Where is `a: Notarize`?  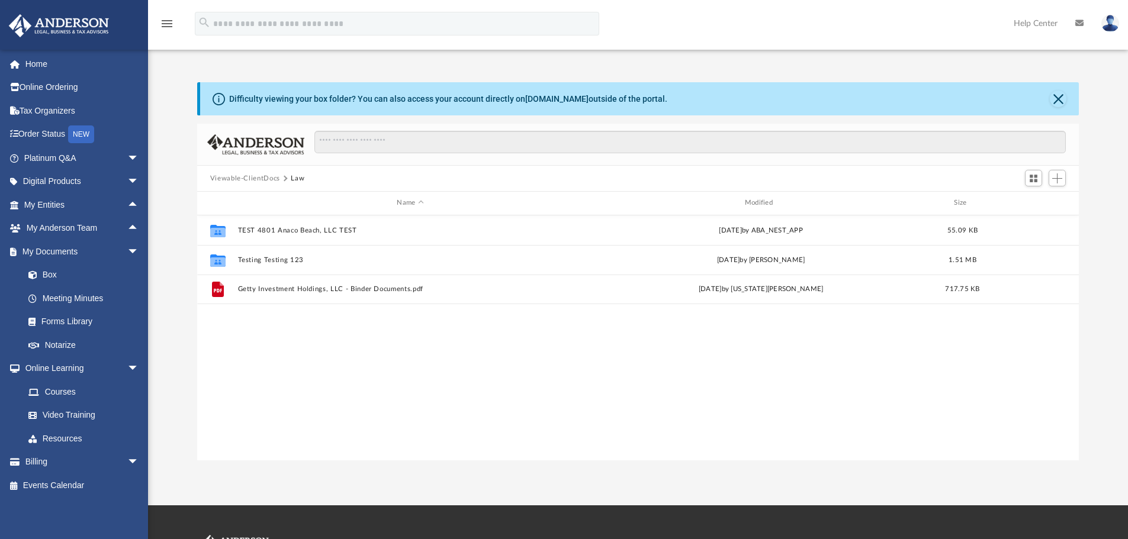
a: Notarize is located at coordinates (83, 345).